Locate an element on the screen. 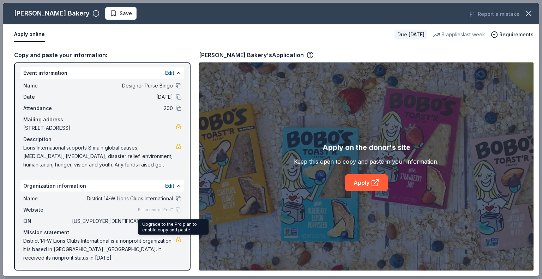  span: Website is located at coordinates (47, 210).